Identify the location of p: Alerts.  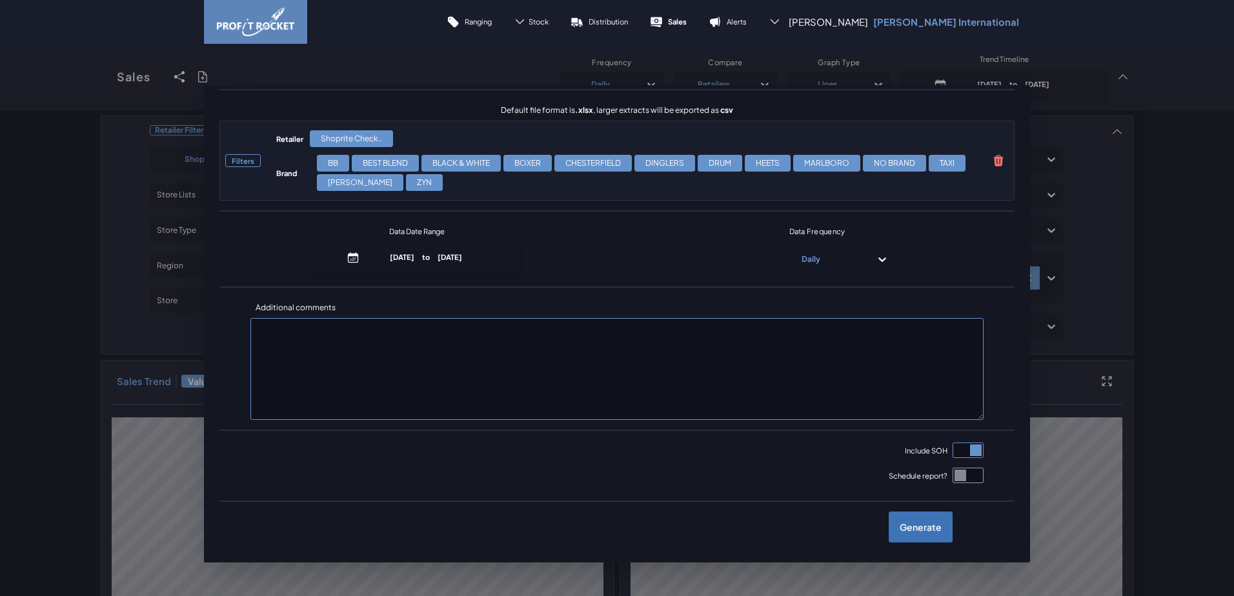
(736, 21).